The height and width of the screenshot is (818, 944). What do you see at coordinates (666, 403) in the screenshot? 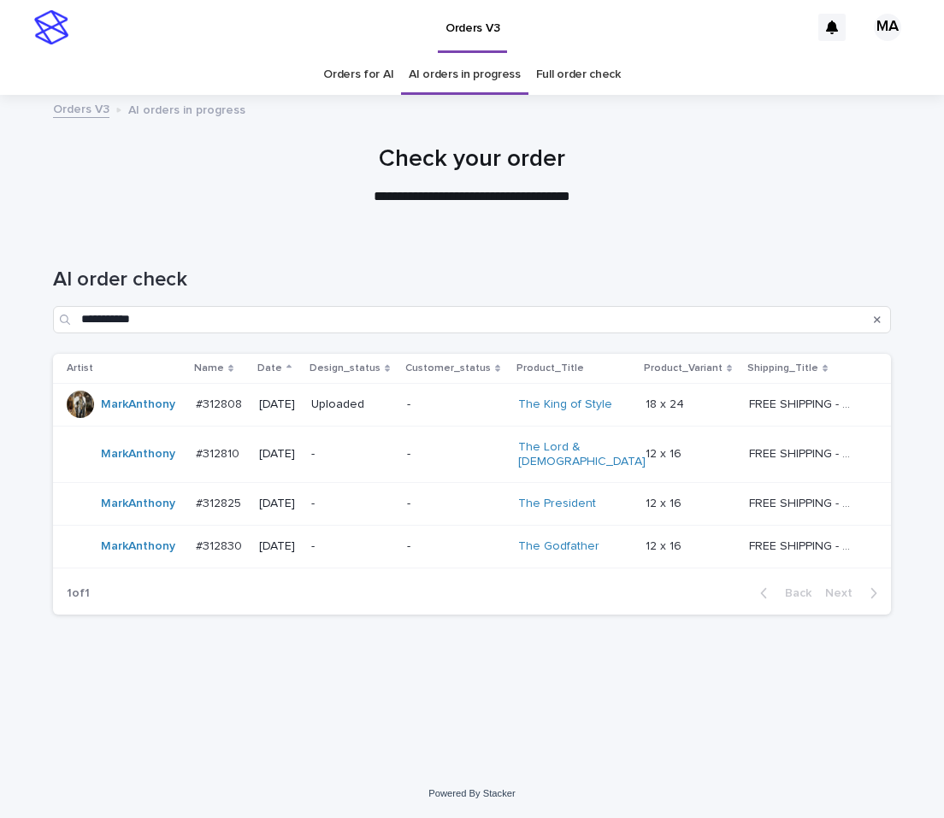
I see `p: 18 x 24` at bounding box center [666, 403].